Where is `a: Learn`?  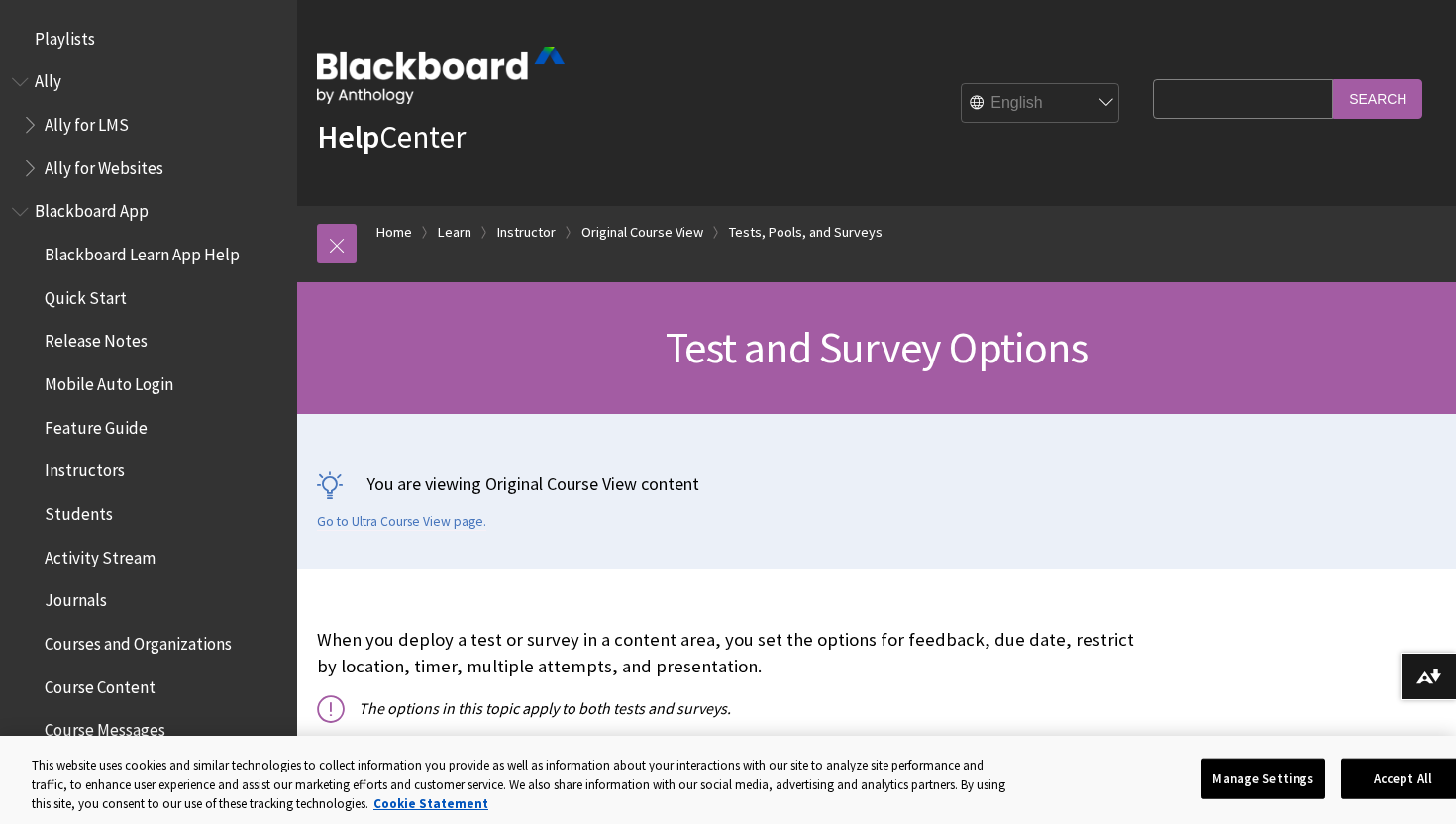
a: Learn is located at coordinates (454, 232).